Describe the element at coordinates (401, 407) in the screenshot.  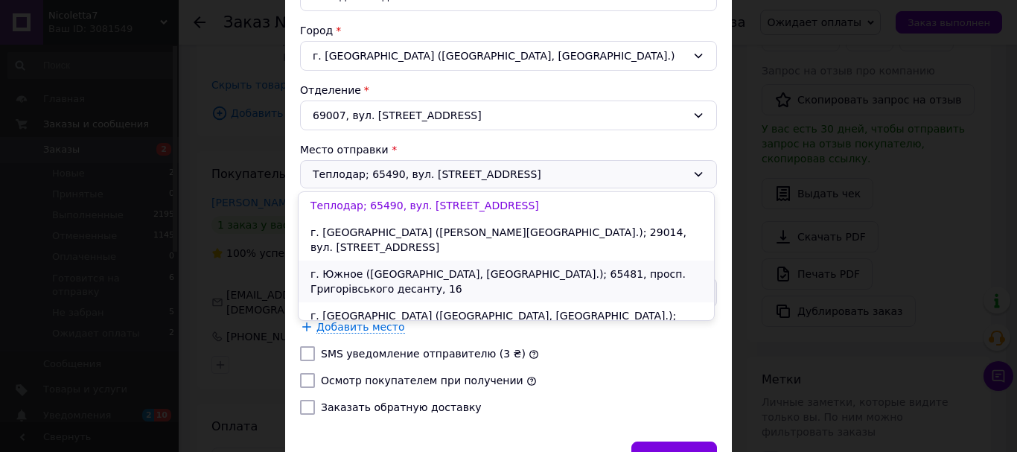
I see `label: Заказать обратную доставку` at that location.